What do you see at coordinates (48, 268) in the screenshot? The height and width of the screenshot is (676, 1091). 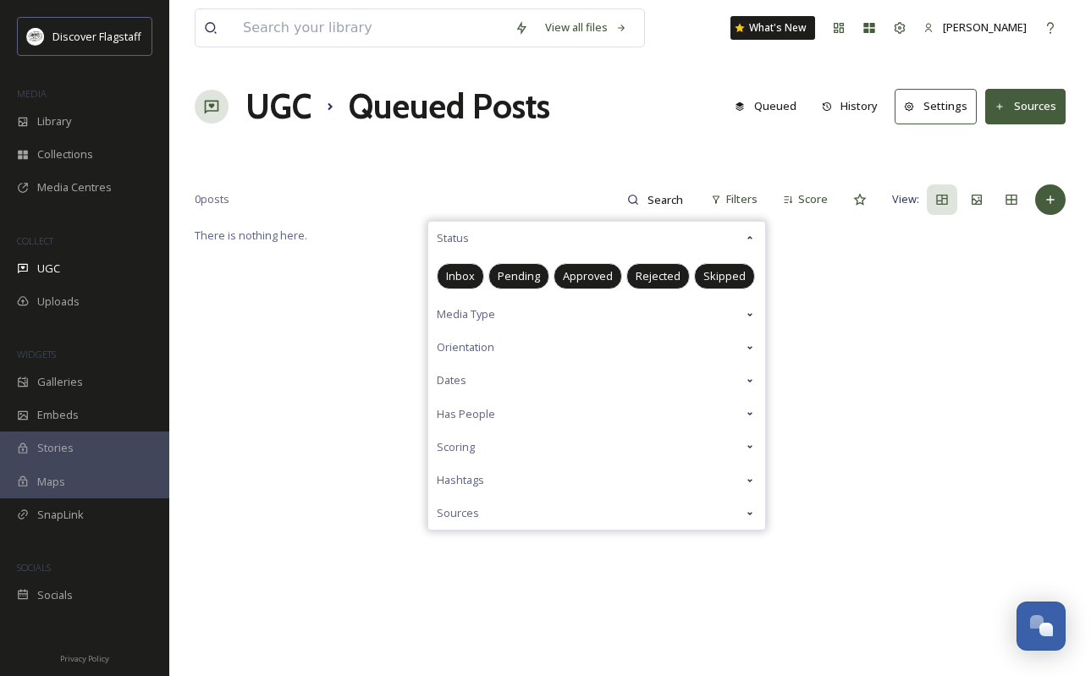 I see `span: UGC` at bounding box center [48, 268].